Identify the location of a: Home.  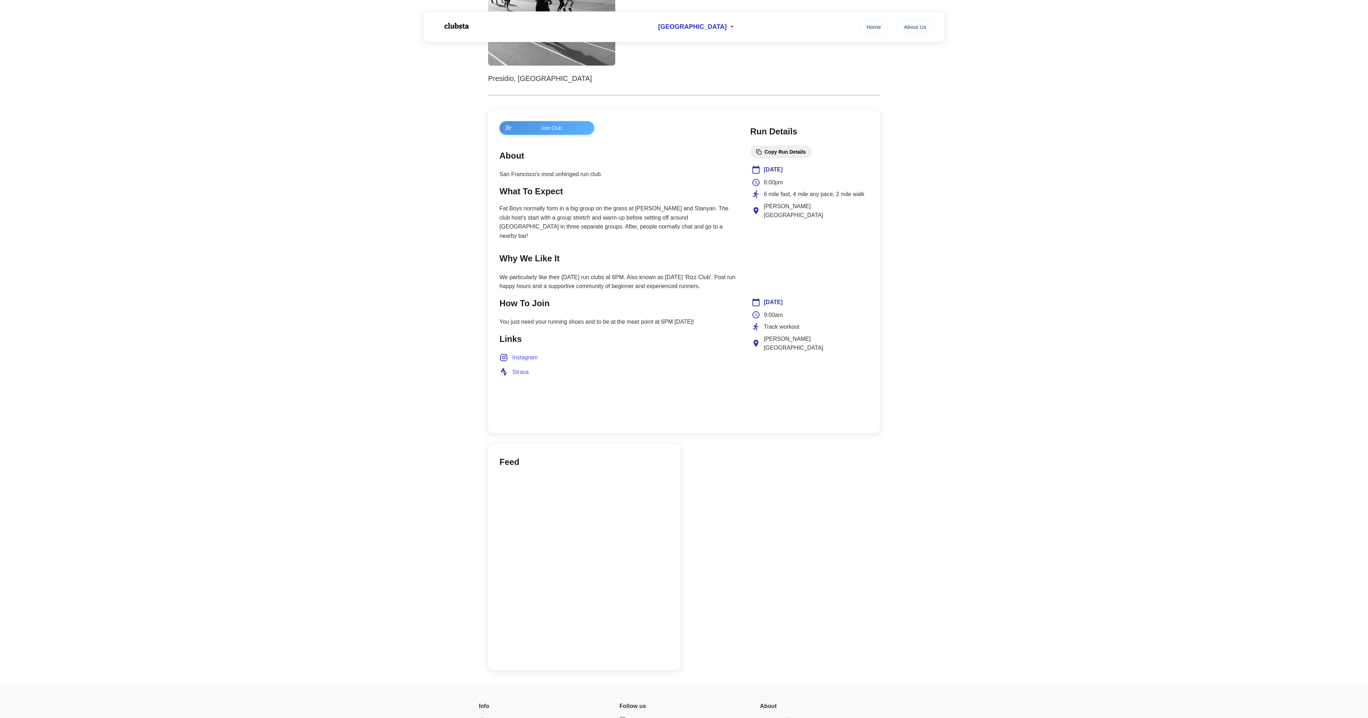
(874, 27).